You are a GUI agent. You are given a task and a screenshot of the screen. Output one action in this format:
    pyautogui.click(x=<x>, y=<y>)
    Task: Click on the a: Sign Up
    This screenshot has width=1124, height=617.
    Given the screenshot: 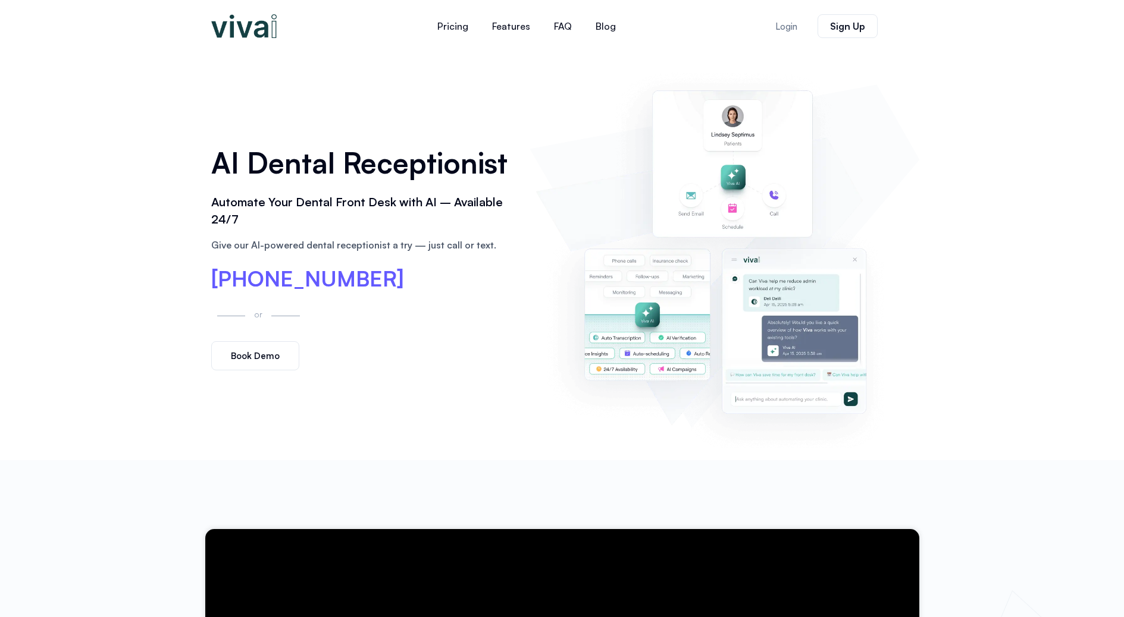 What is the action you would take?
    pyautogui.click(x=847, y=26)
    